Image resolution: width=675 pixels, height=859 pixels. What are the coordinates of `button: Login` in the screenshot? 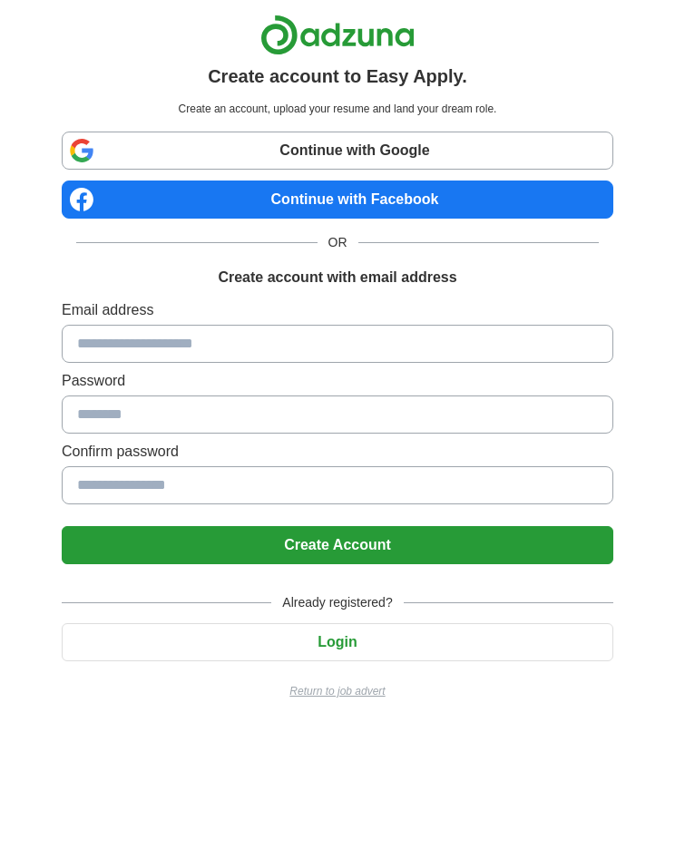 It's located at (338, 643).